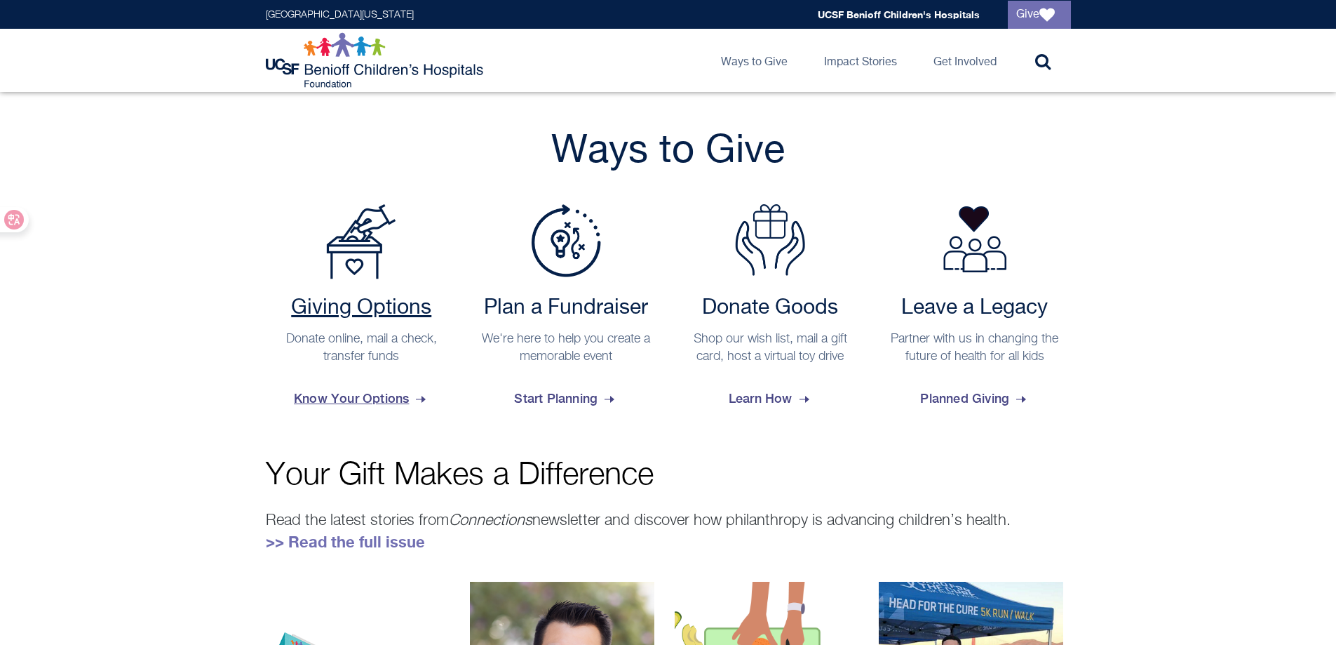  Describe the element at coordinates (362, 308) in the screenshot. I see `h2: Giving Options` at that location.